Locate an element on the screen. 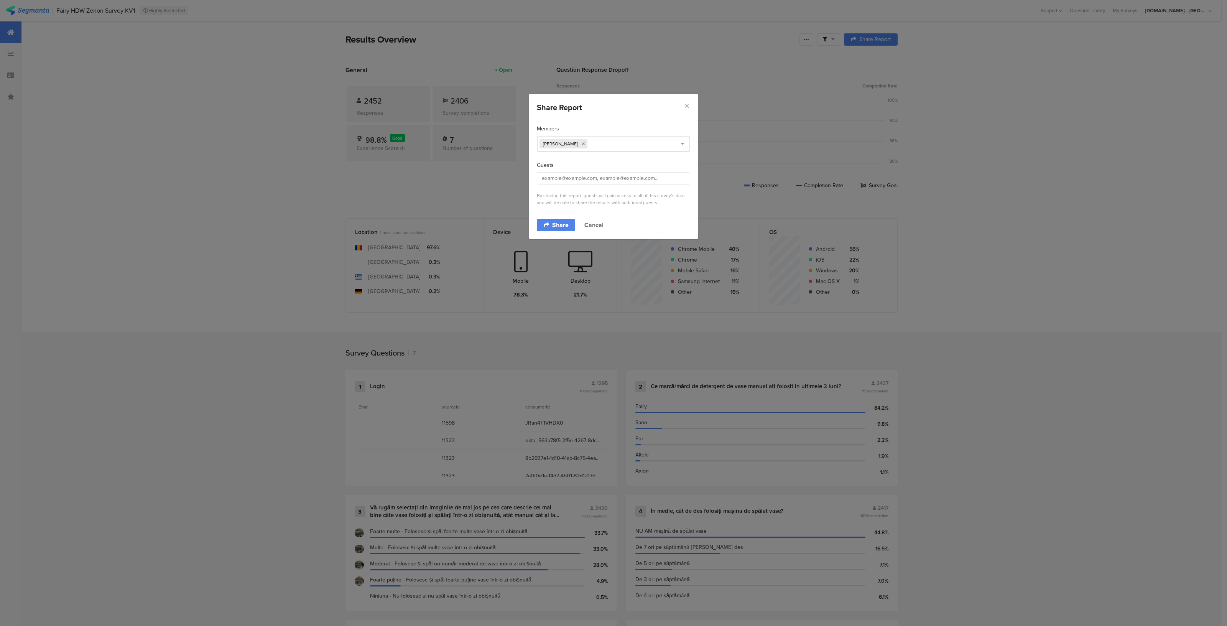 The image size is (1227, 626). div: Guests is located at coordinates (613, 165).